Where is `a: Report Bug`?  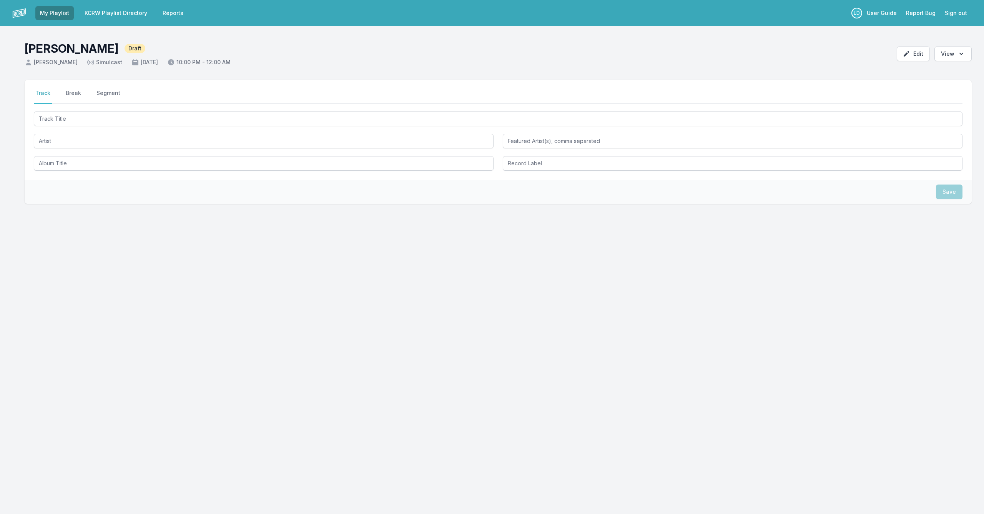
a: Report Bug is located at coordinates (921, 13).